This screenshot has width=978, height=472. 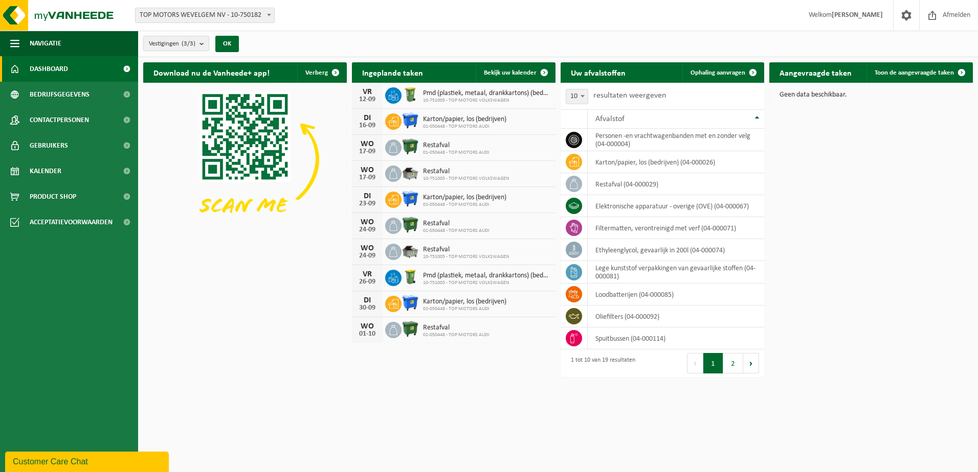 I want to click on h2: Aangevraagde taken, so click(x=815, y=72).